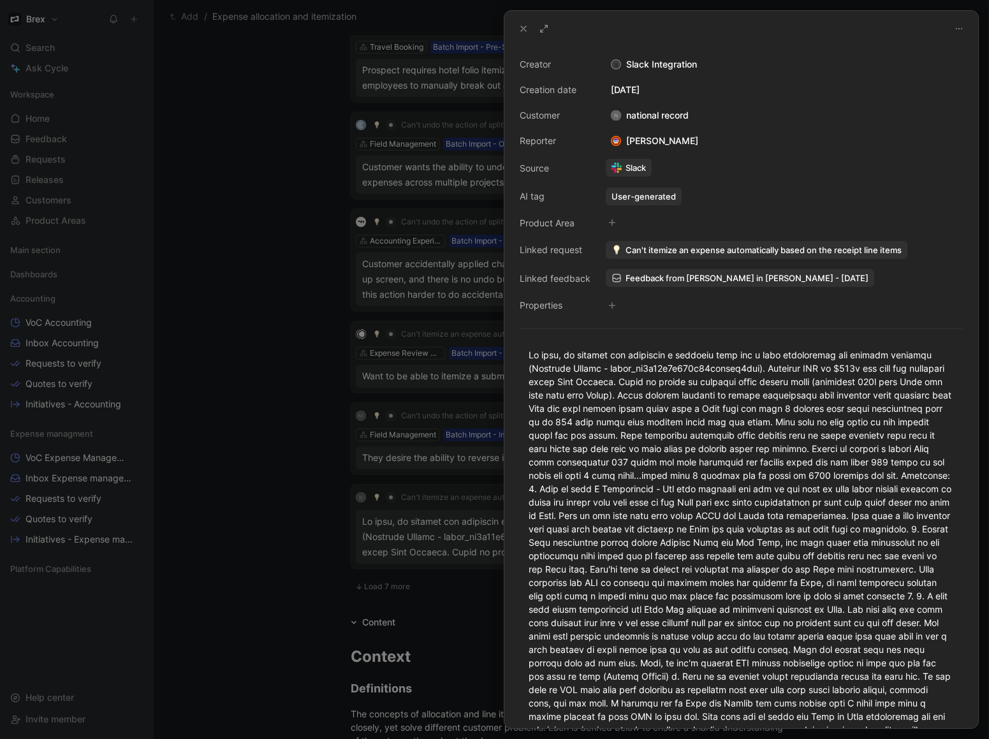 Image resolution: width=989 pixels, height=739 pixels. Describe the element at coordinates (616, 64) in the screenshot. I see `div: S` at that location.